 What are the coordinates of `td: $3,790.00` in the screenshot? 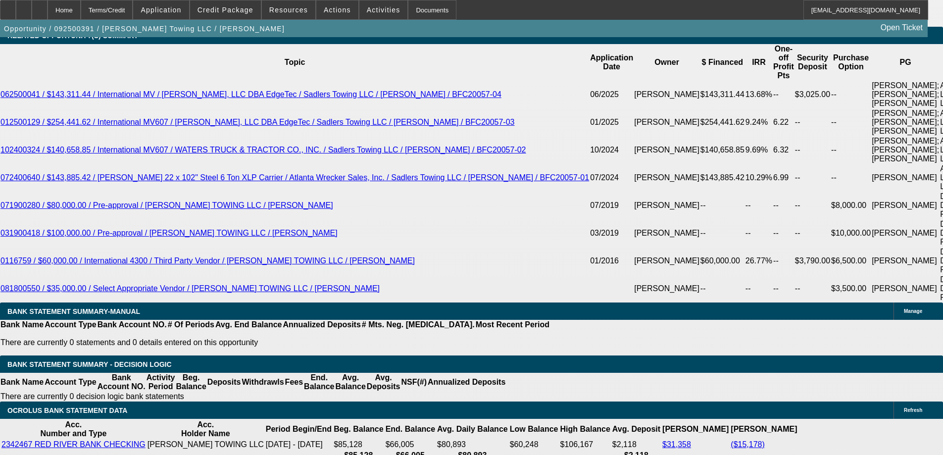 It's located at (812, 261).